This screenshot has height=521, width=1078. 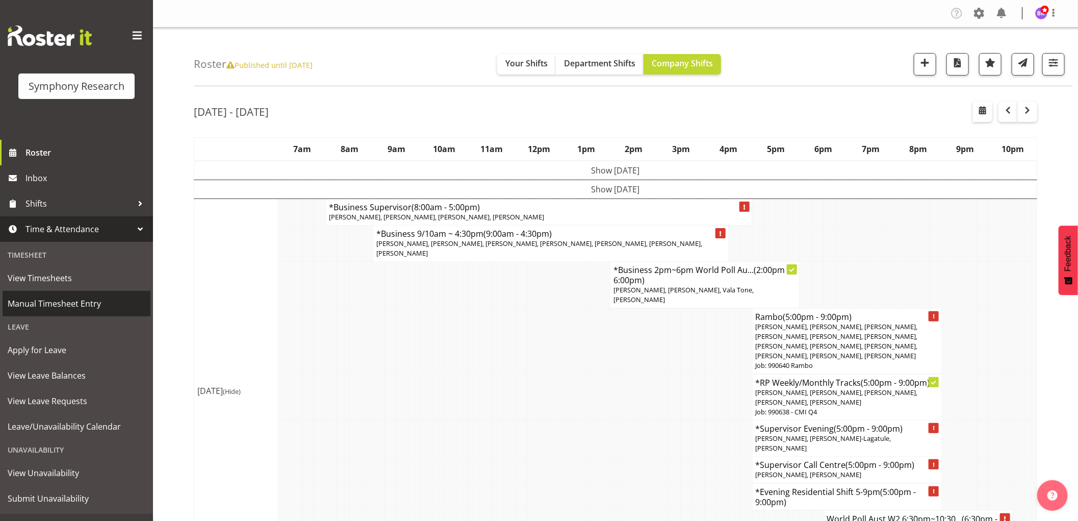 I want to click on span: Department Shifts, so click(x=600, y=63).